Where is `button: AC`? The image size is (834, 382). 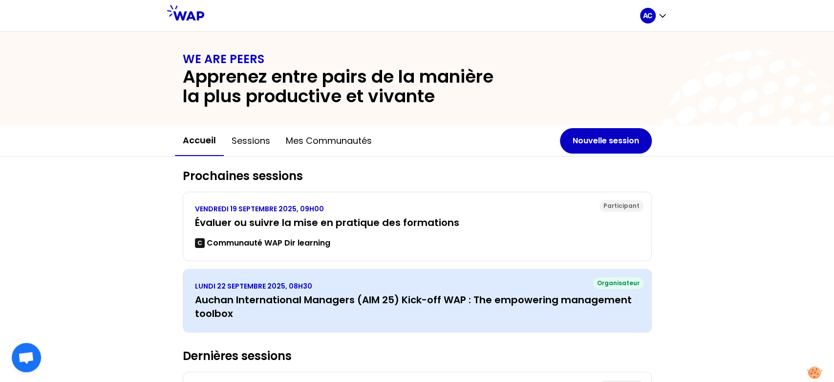
button: AC is located at coordinates (654, 16).